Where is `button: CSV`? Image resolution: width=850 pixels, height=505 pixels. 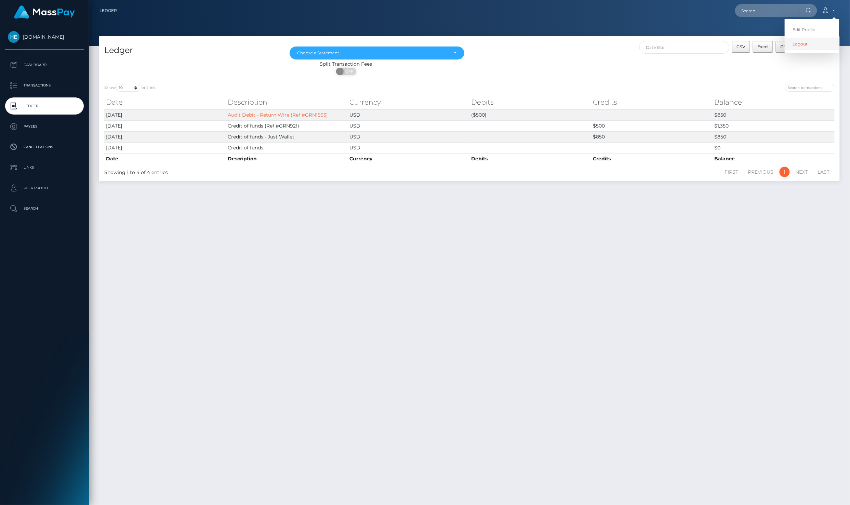 button: CSV is located at coordinates (741, 47).